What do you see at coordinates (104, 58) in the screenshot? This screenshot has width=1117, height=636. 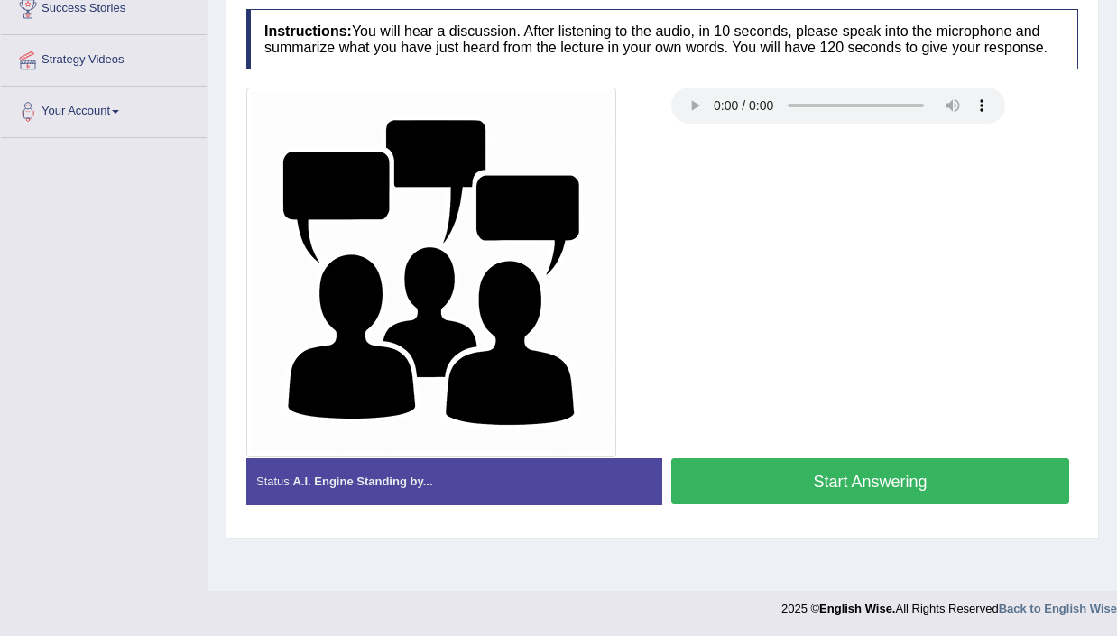 I see `a: Strategy Videos` at bounding box center [104, 58].